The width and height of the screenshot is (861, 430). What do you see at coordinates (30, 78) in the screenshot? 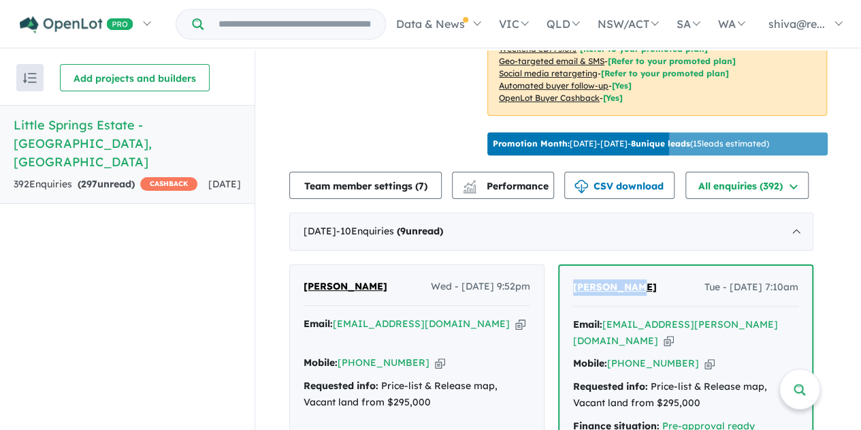
I see `img: sort.svg` at bounding box center [30, 78].